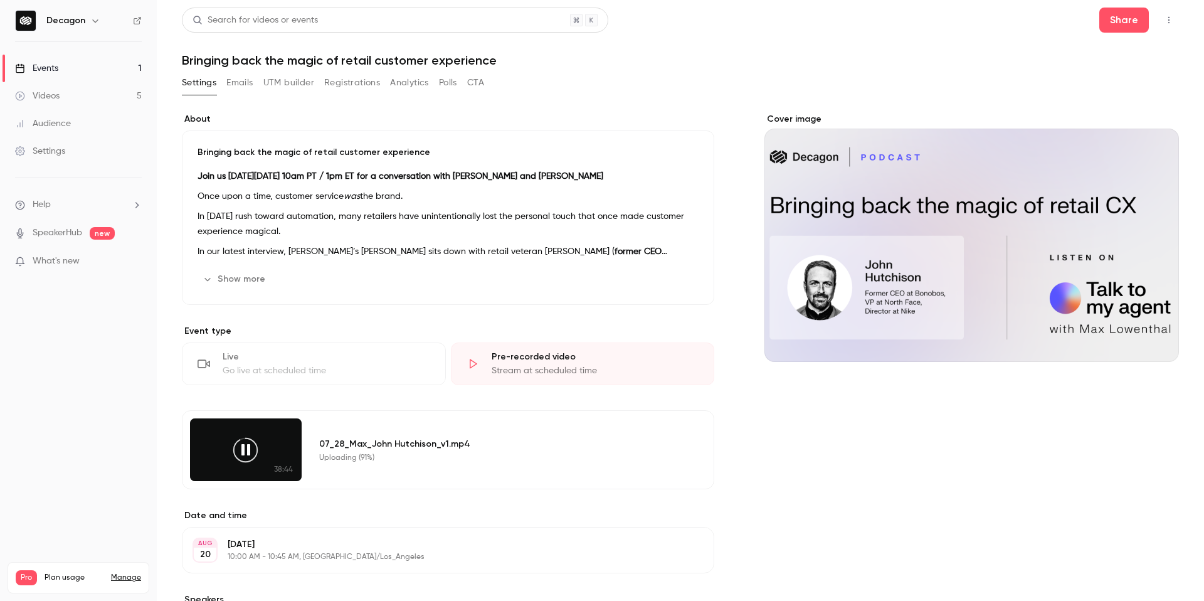 The height and width of the screenshot is (601, 1204). What do you see at coordinates (240, 83) in the screenshot?
I see `button: Emails` at bounding box center [240, 83].